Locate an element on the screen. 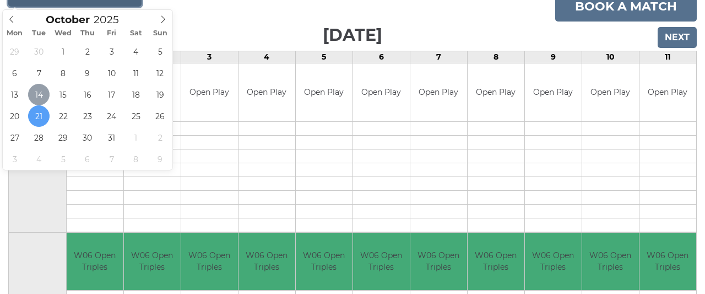  span: September 30, 2025 is located at coordinates (39, 51).